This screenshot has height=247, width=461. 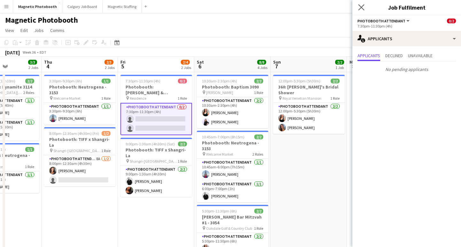 What do you see at coordinates (368, 56) in the screenshot?
I see `span: Applicants` at bounding box center [368, 56].